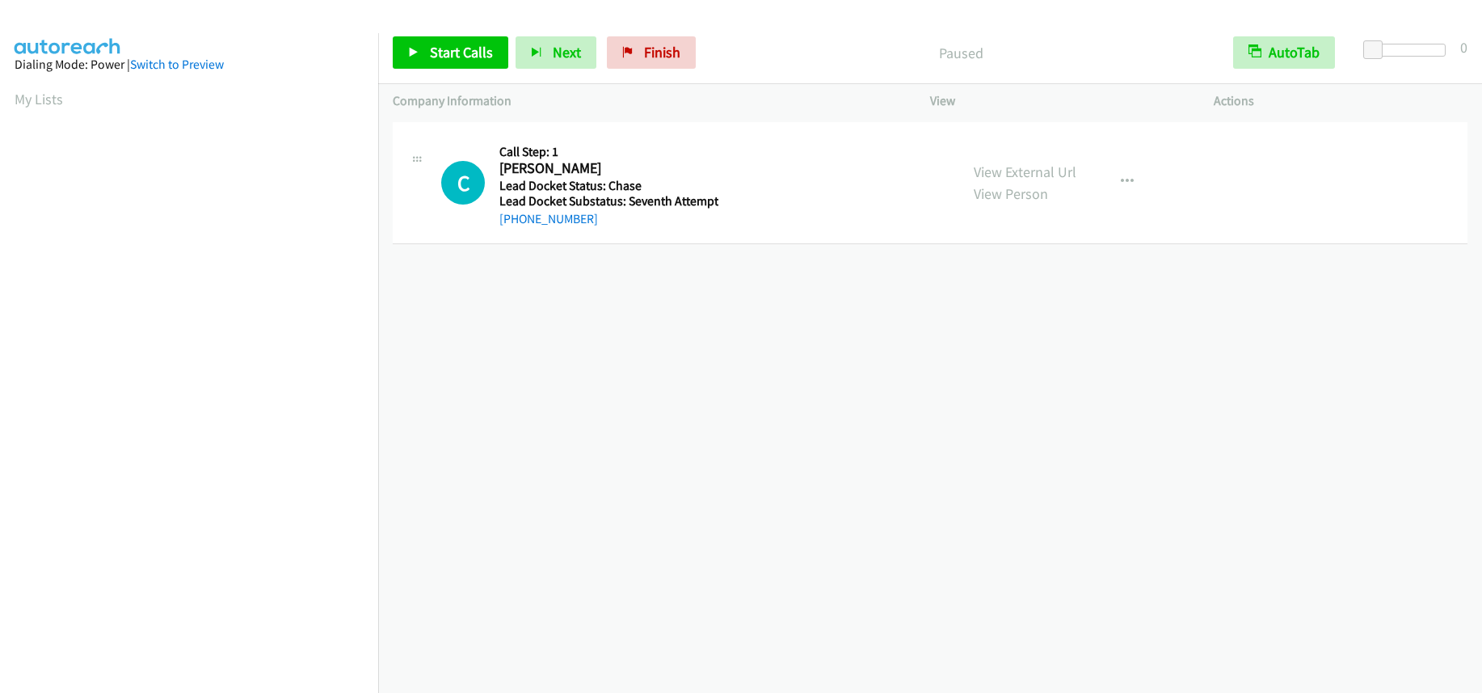 The height and width of the screenshot is (693, 1482). What do you see at coordinates (177, 64) in the screenshot?
I see `a: Switch to Preview` at bounding box center [177, 64].